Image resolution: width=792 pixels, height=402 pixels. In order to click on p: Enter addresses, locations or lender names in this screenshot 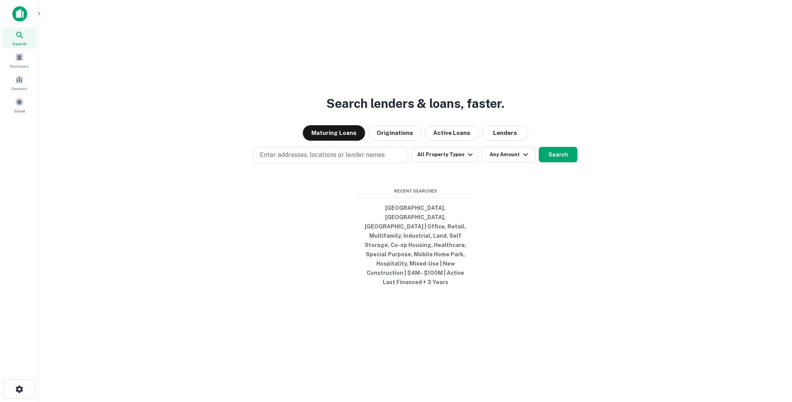, I will do `click(322, 155)`.